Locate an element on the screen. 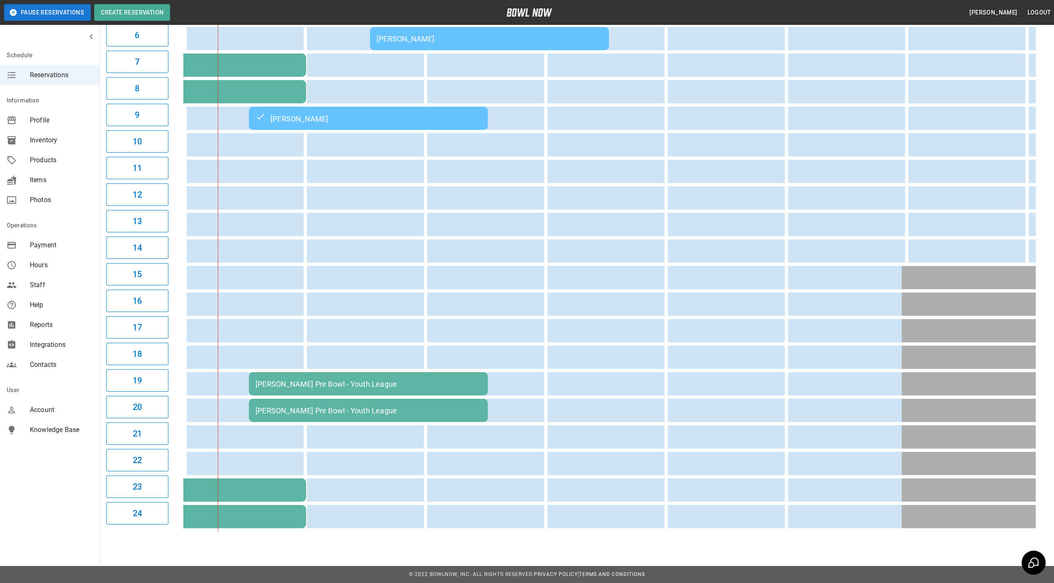 Image resolution: width=1054 pixels, height=583 pixels. span: Hours is located at coordinates (61, 265).